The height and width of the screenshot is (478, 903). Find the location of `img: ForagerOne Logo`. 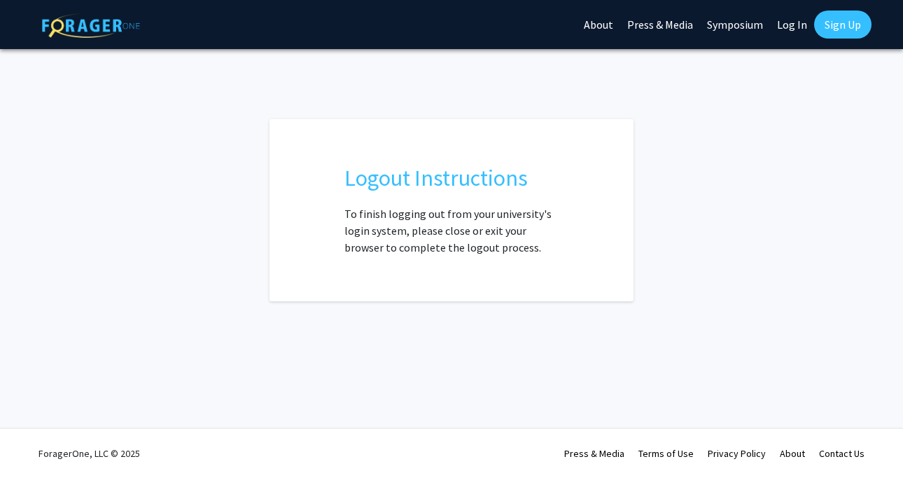

img: ForagerOne Logo is located at coordinates (91, 25).